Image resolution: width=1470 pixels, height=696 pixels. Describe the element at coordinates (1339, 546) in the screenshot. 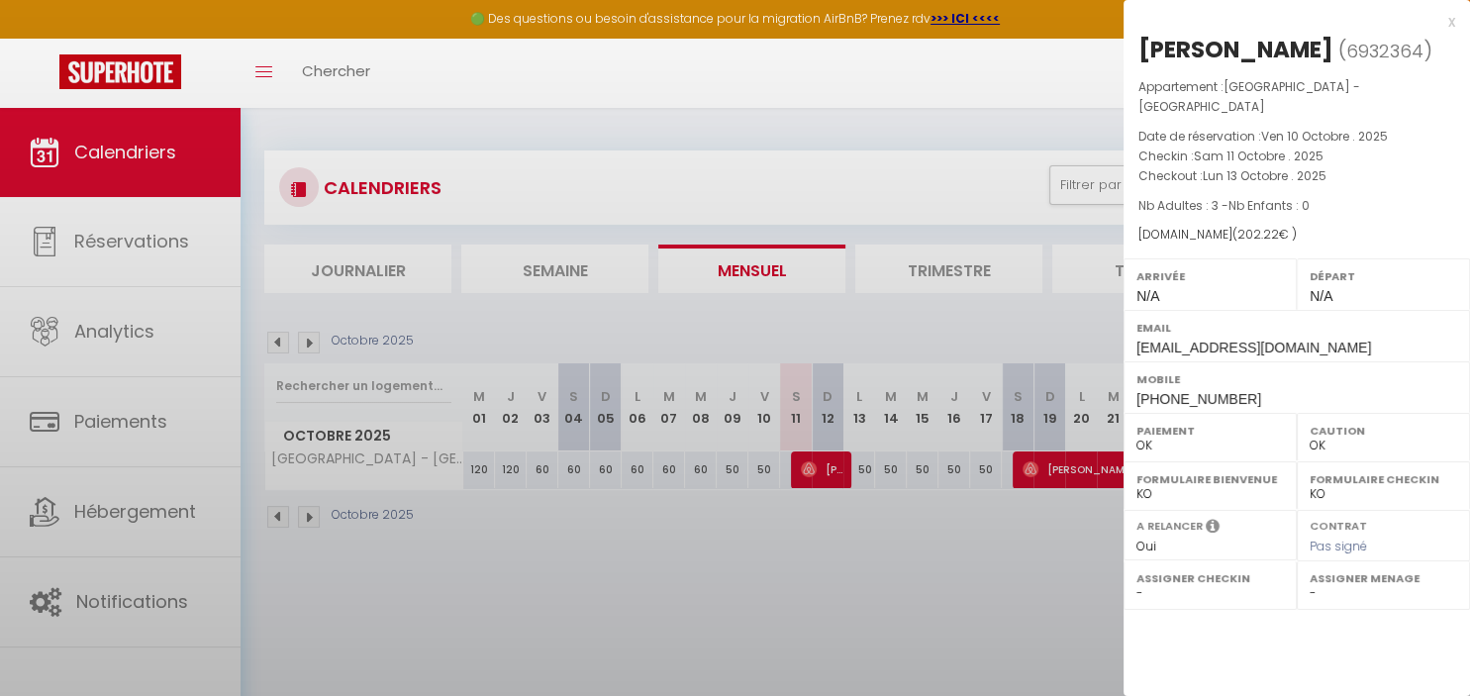

I see `span: Pas signé` at that location.